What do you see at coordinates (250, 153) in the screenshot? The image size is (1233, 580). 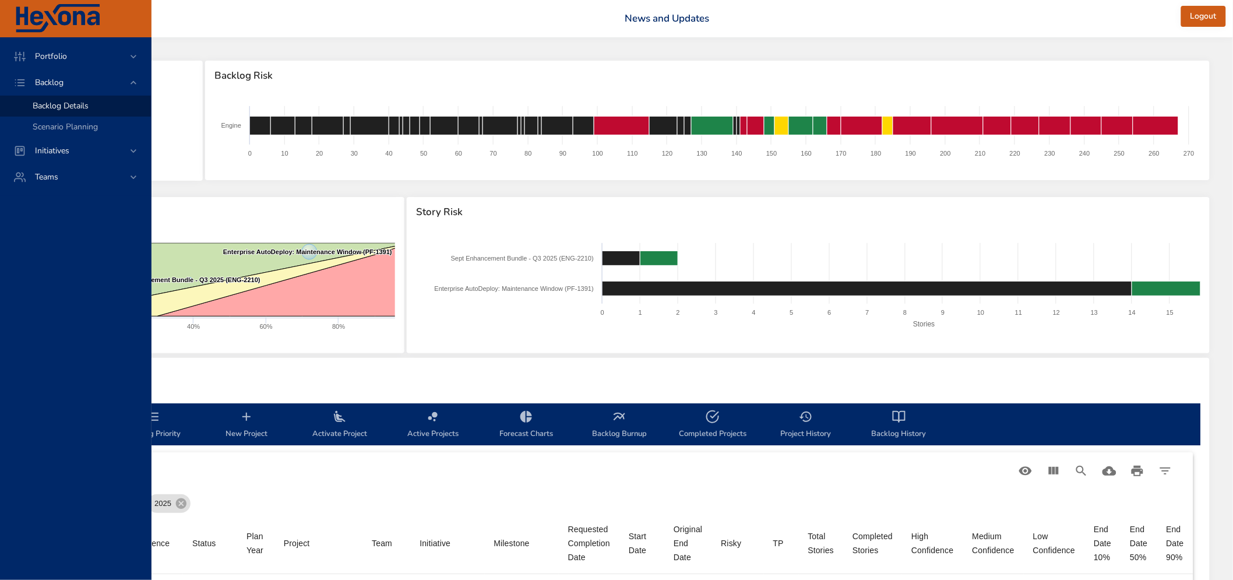 I see `text: 0` at bounding box center [250, 153].